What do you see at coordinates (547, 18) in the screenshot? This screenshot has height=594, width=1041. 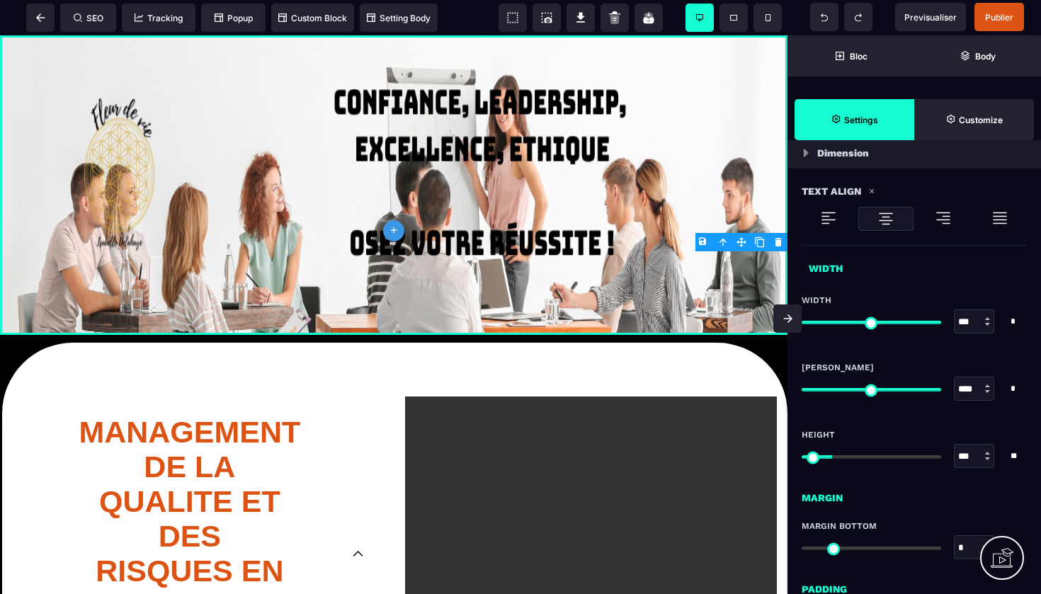 I see `span: Screenshot` at bounding box center [547, 18].